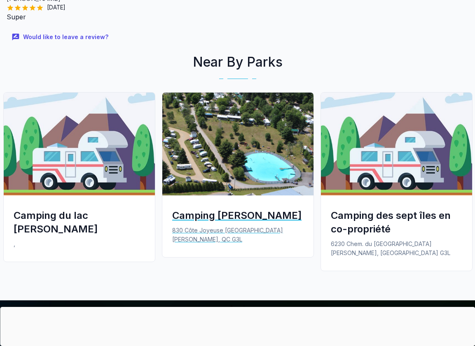 Image resolution: width=475 pixels, height=346 pixels. I want to click on button: 1, so click(231, 307).